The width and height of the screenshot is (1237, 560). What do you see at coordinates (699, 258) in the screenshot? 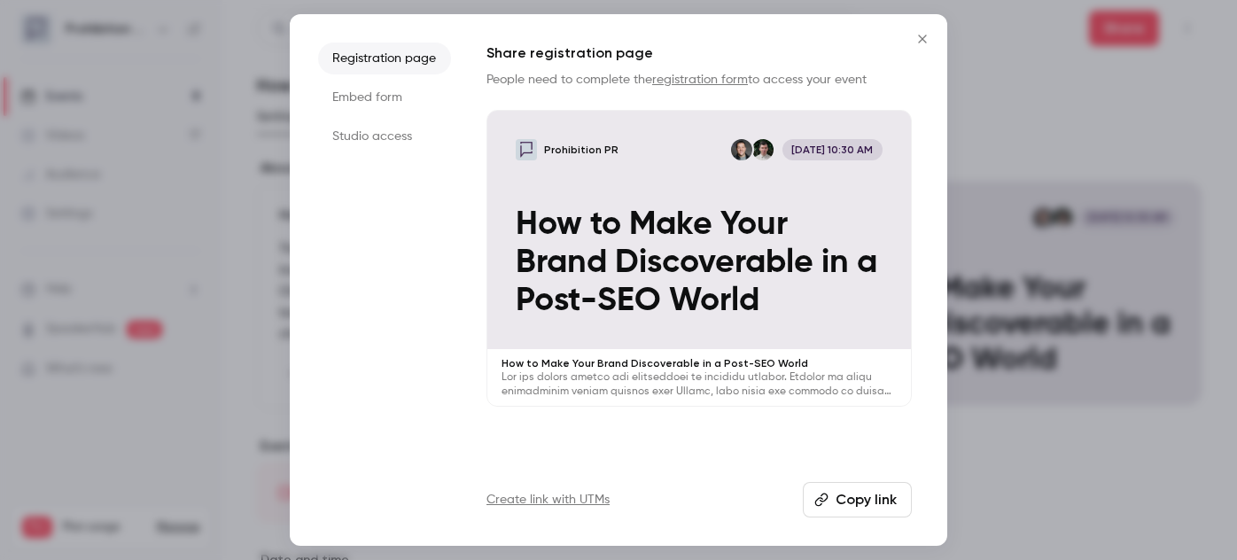
I see `a: How to Make Your Brand Discoverable in a Post-SEO WorldProhibition PRWill OckendenChris Norton[DA...` at bounding box center [699, 258].